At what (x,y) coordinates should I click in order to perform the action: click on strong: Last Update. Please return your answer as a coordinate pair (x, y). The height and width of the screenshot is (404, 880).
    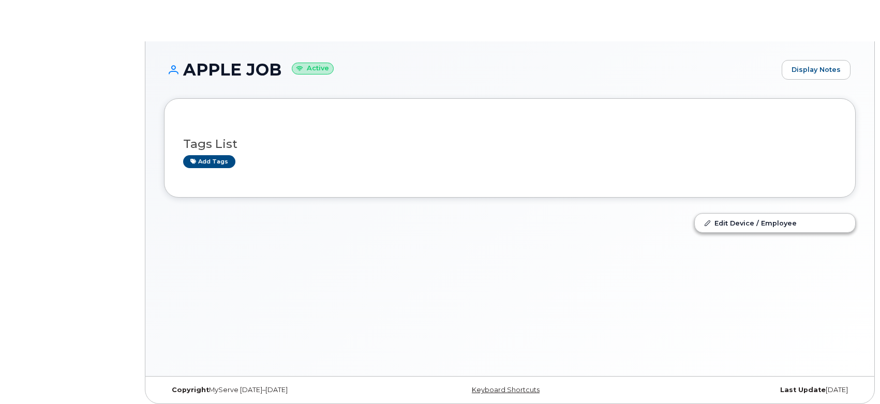
    Looking at the image, I should click on (803, 389).